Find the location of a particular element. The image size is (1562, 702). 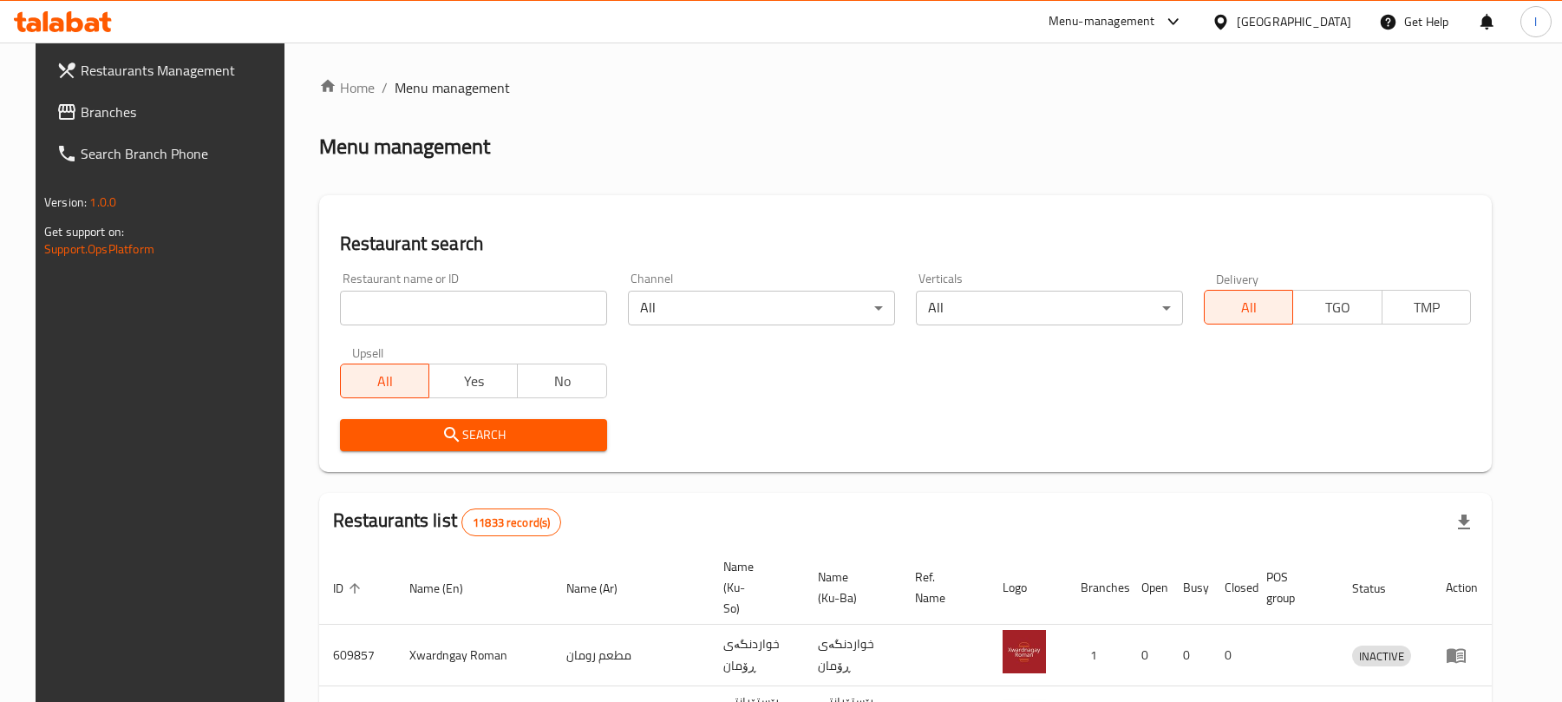

nav: breadcrumb is located at coordinates (906, 88).